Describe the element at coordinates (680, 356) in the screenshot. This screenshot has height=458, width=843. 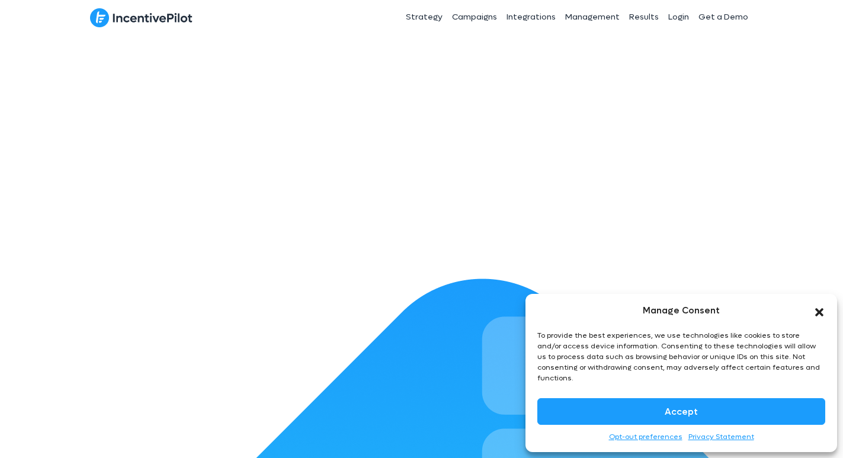
I see `div: To provide the best experiences, we use technologies like cookies to store and/or access device i...` at that location.